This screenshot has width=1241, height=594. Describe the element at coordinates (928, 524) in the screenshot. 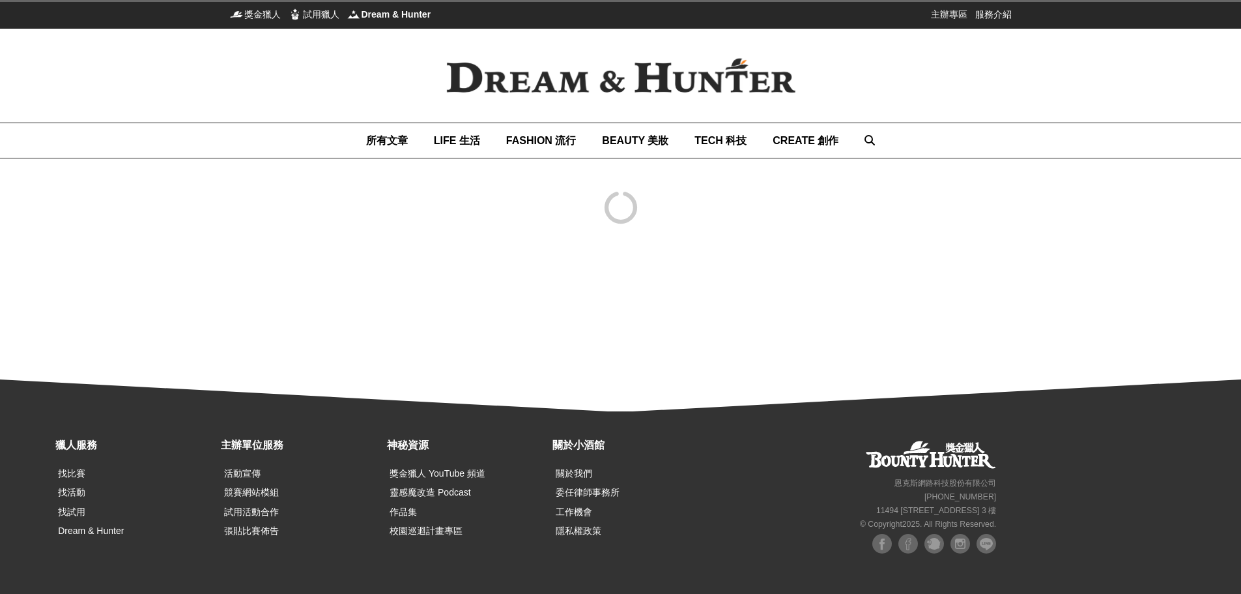

I see `small: © Copyright 2025 . All Rights Reserved.` at that location.